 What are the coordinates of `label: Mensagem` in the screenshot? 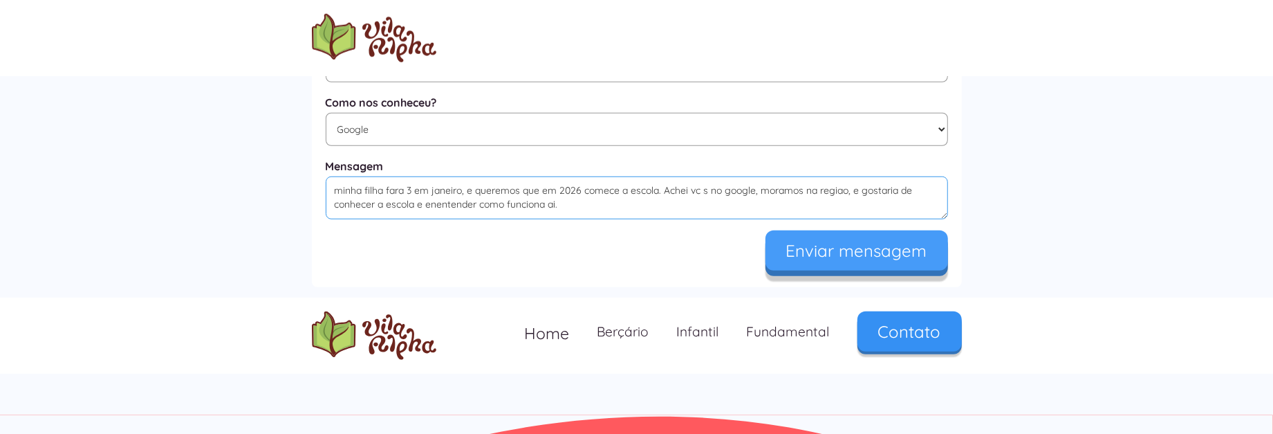 It's located at (637, 166).